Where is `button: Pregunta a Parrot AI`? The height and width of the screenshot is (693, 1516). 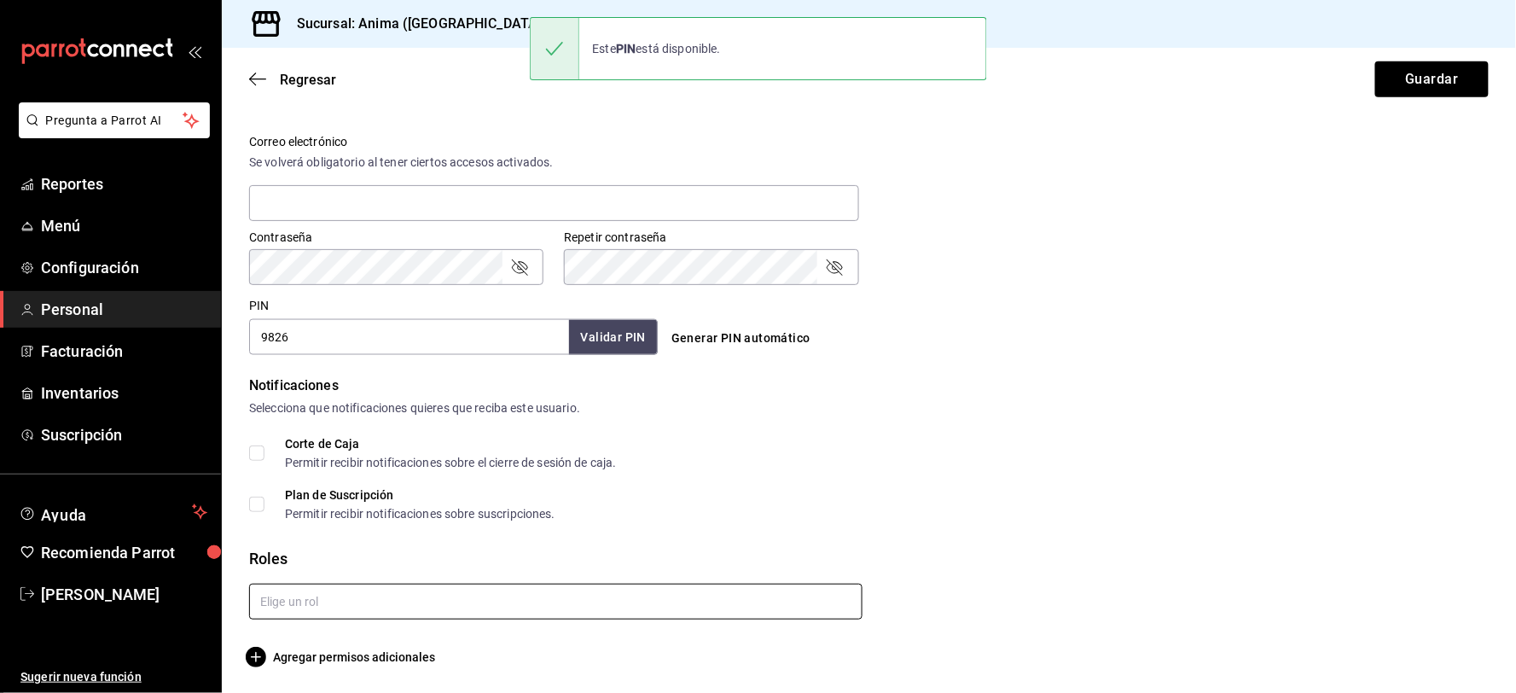 button: Pregunta a Parrot AI is located at coordinates (114, 120).